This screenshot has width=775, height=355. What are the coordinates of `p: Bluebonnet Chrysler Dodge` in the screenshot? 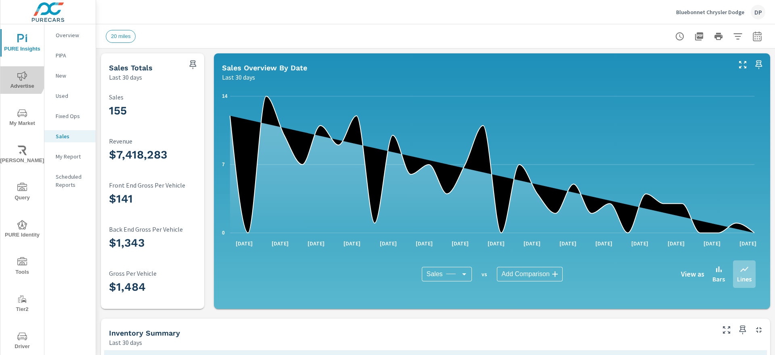 It's located at (710, 12).